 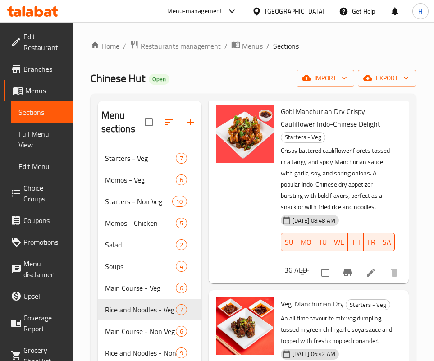 I want to click on a: Home, so click(x=105, y=46).